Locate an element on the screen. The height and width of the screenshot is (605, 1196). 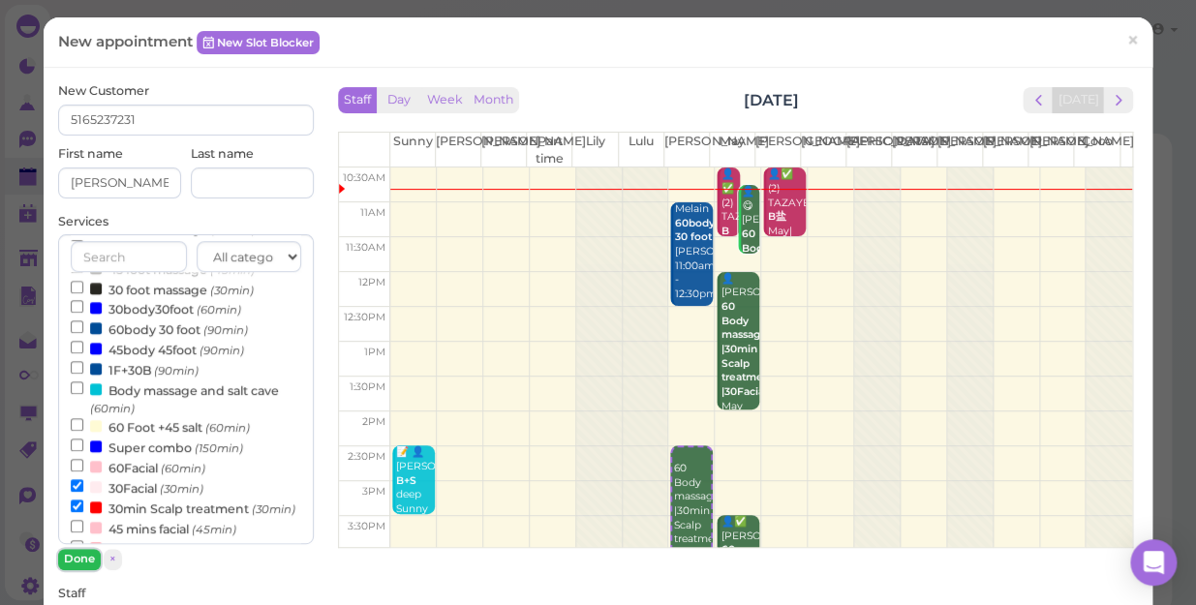
input: 60 Foot +45 salt (60min) is located at coordinates (77, 424).